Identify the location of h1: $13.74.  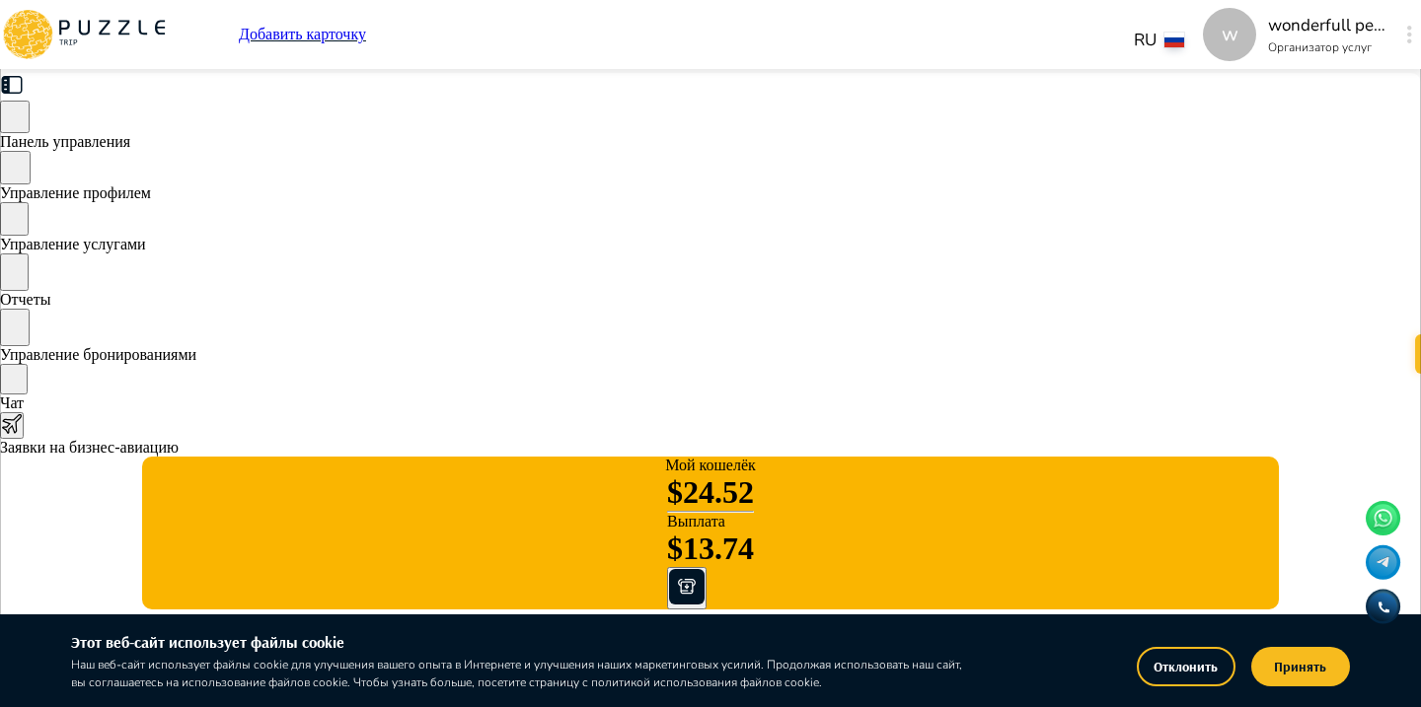
(710, 548).